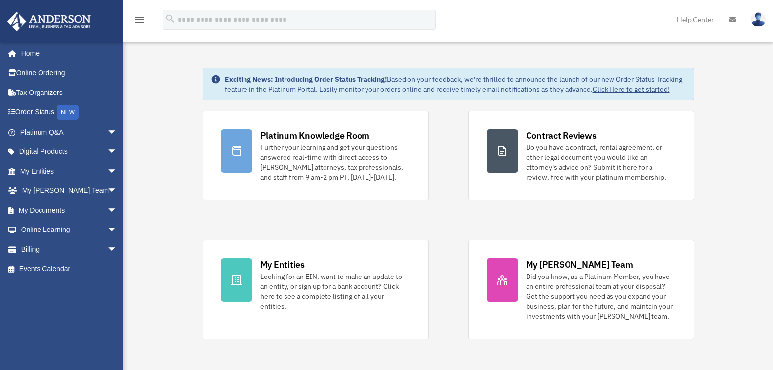 This screenshot has width=773, height=370. What do you see at coordinates (69, 92) in the screenshot?
I see `a: Tax Organizers` at bounding box center [69, 92].